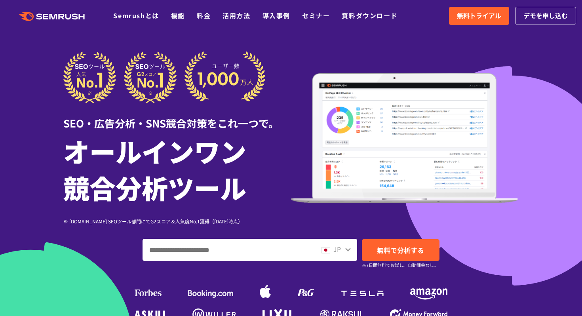  I want to click on span: 無料トライアル, so click(479, 16).